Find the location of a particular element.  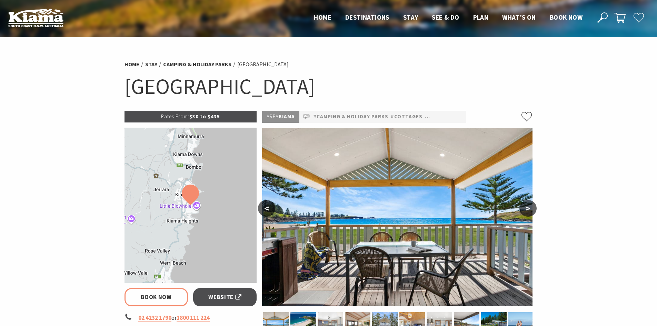

a: #Camping & Holiday Parks is located at coordinates (351, 117).